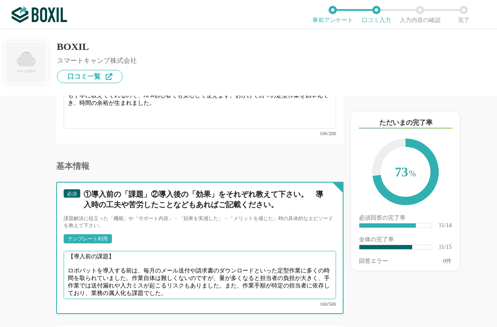 Image resolution: width=497 pixels, height=327 pixels. What do you see at coordinates (90, 76) in the screenshot?
I see `a: 口コミ一覧` at bounding box center [90, 76].